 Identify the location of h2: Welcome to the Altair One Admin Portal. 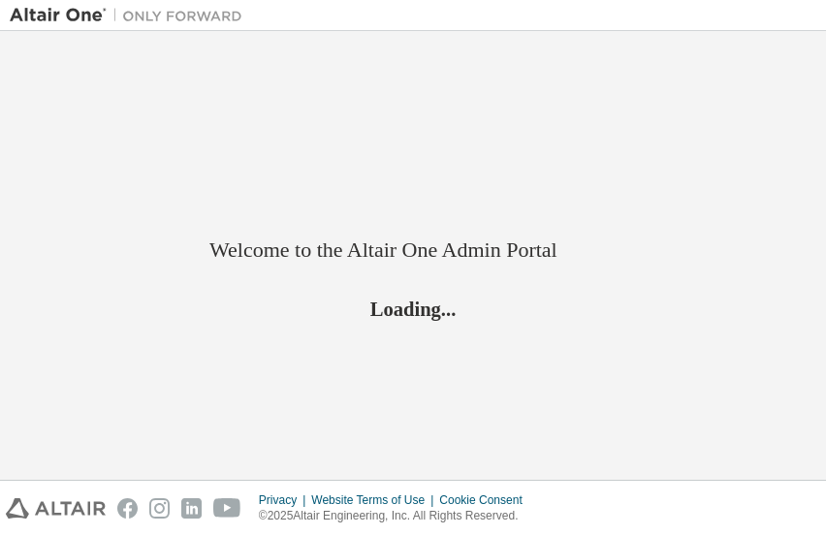
(413, 250).